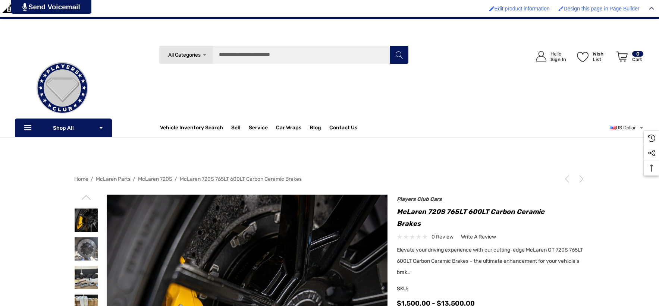 The image size is (659, 306). Describe the element at coordinates (293, 128) in the screenshot. I see `a: Car Wraps` at that location.